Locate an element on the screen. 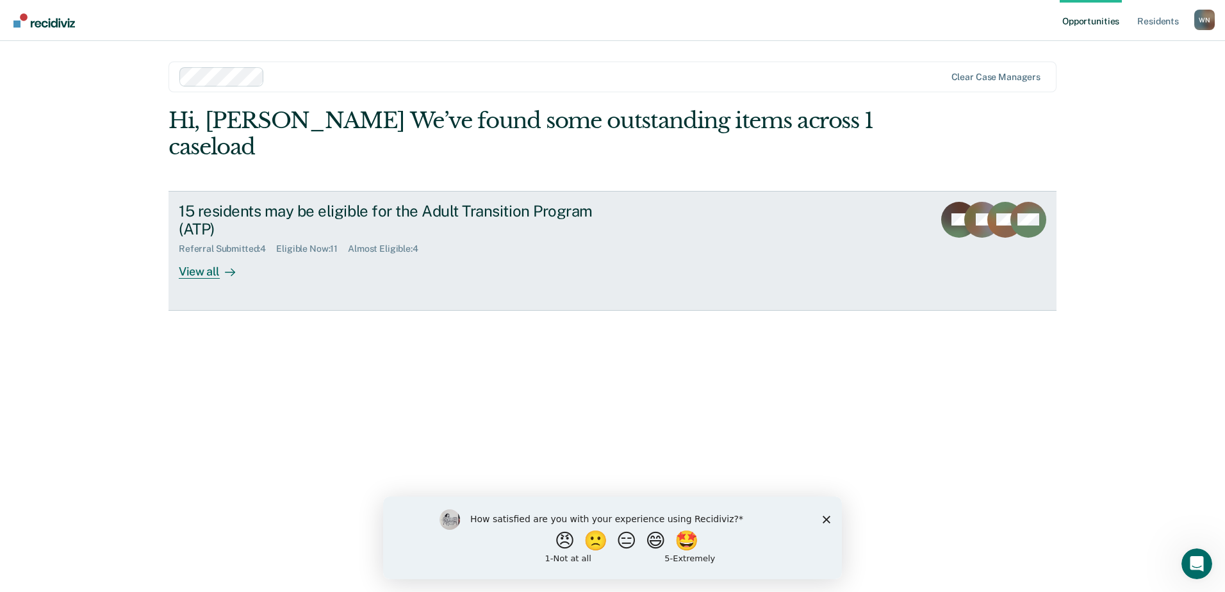 This screenshot has height=592, width=1225. div: Clear case managers is located at coordinates (996, 77).